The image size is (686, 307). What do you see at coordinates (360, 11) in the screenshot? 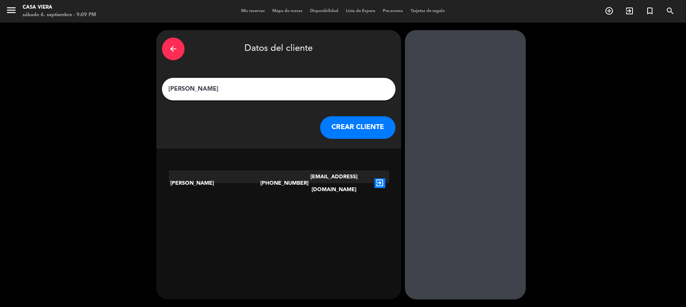
I see `span: Lista de Espera` at bounding box center [360, 11].